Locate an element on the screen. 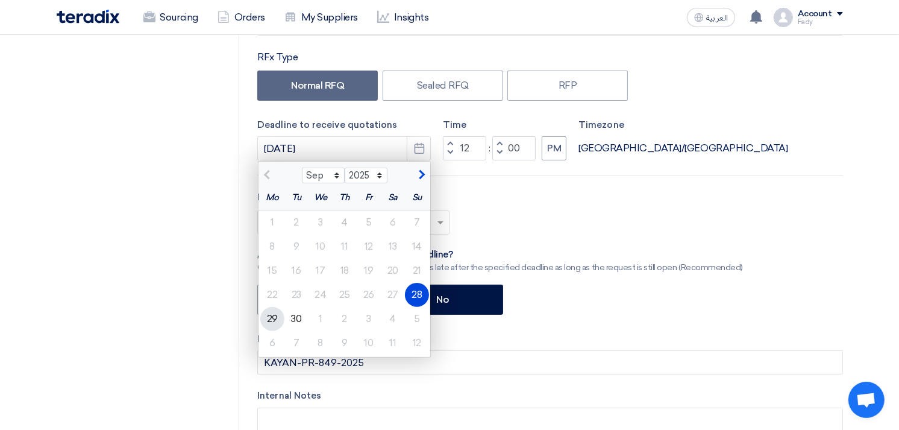 The width and height of the screenshot is (899, 430). input: Minutes is located at coordinates (514, 148).